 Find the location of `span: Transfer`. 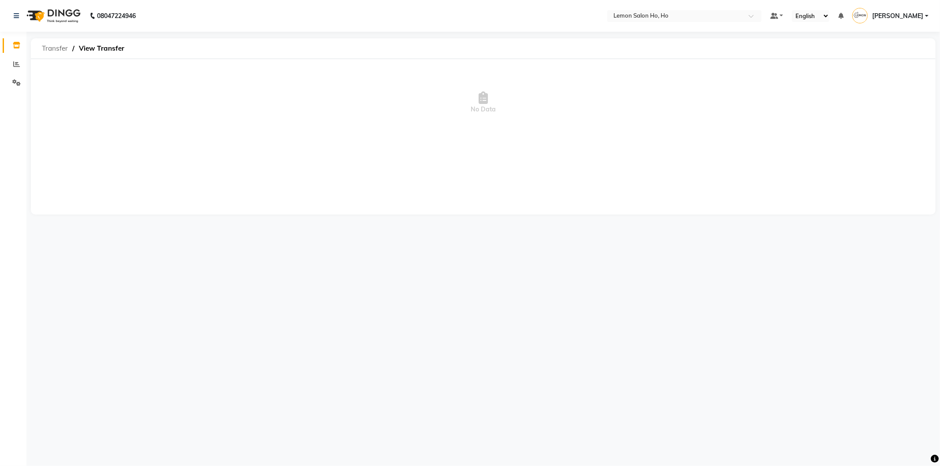

span: Transfer is located at coordinates (55, 48).